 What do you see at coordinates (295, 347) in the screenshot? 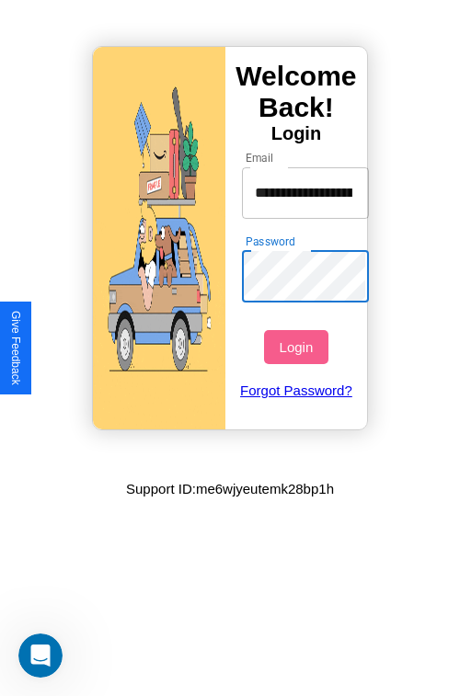
I see `button: Login` at bounding box center [295, 347].